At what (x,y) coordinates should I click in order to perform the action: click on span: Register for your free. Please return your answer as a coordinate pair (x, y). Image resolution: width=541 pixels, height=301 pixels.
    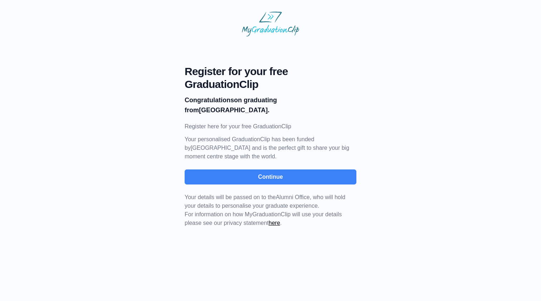
    Looking at the image, I should click on (270, 72).